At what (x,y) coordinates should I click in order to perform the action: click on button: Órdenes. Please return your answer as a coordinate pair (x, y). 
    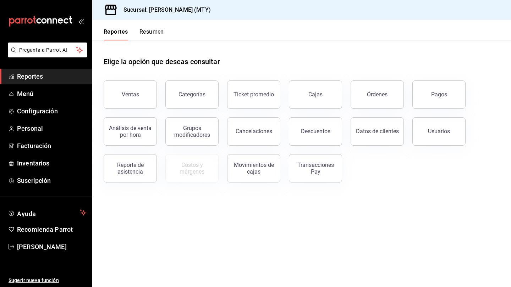
    Looking at the image, I should click on (377, 95).